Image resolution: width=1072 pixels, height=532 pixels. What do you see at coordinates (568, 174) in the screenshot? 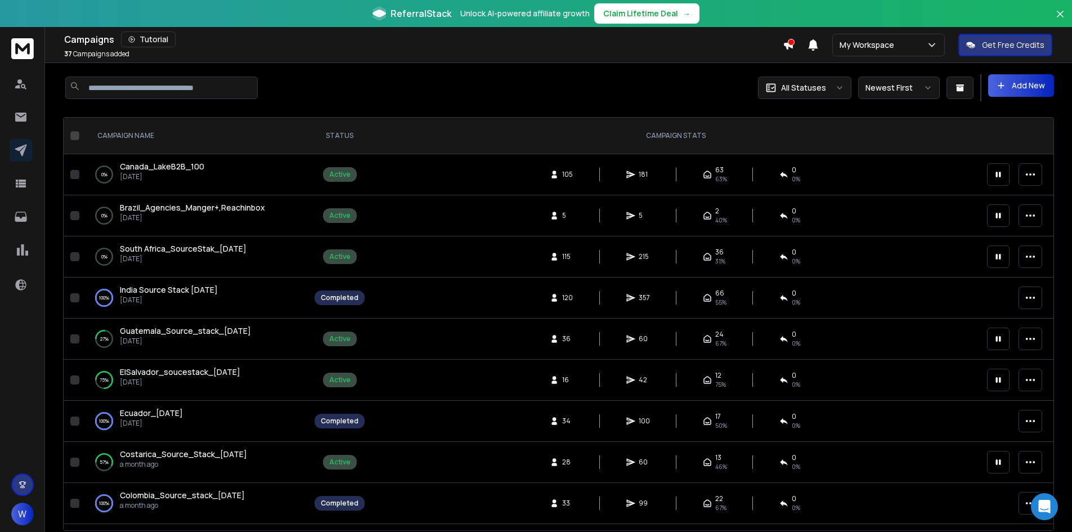
I see `span: 105` at bounding box center [568, 174].